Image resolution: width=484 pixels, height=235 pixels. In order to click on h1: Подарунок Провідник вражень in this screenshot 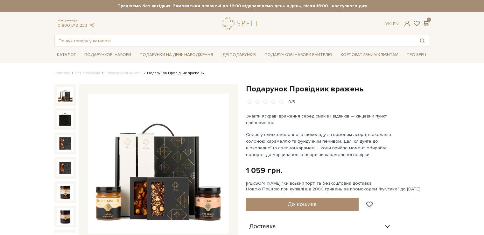, I will do `click(338, 89)`.